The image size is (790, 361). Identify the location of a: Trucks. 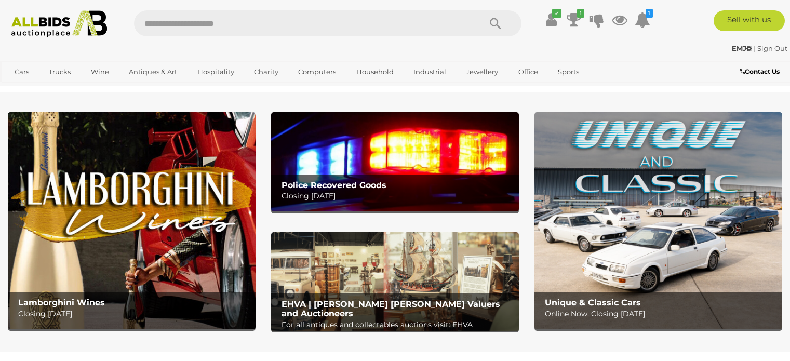
(60, 72).